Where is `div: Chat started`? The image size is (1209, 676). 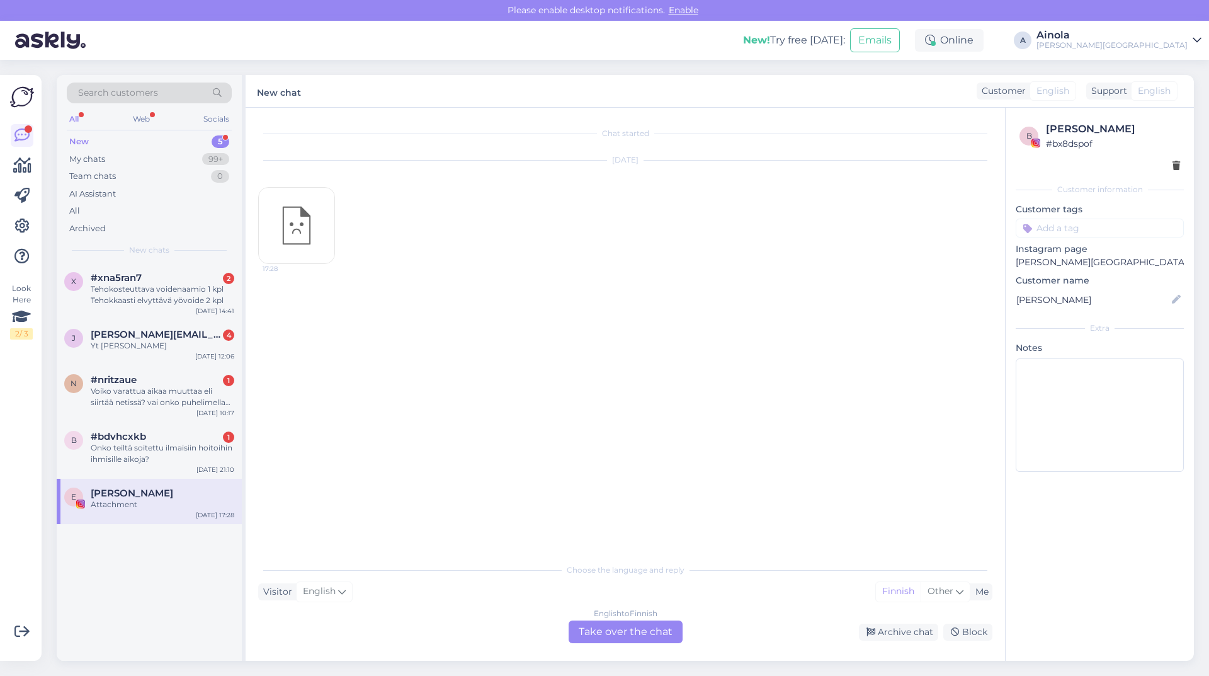
div: Chat started is located at coordinates (626, 134).